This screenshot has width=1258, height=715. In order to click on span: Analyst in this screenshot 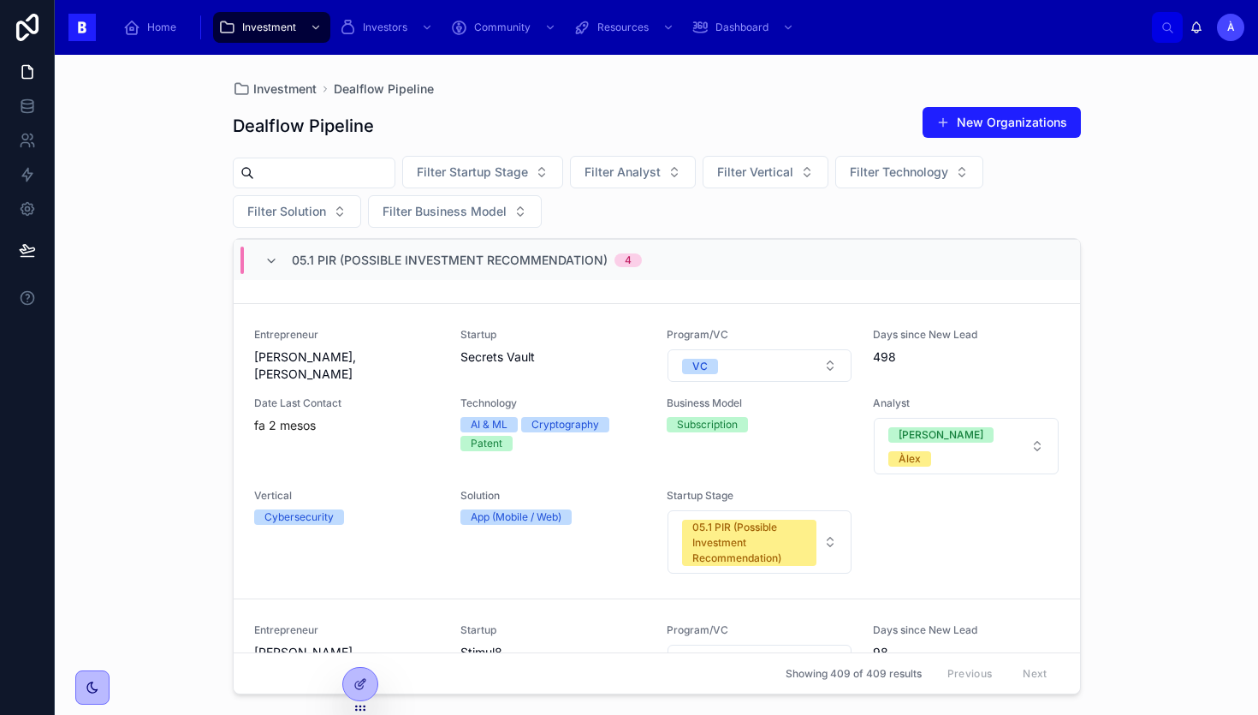, I will do `click(966, 403)`.